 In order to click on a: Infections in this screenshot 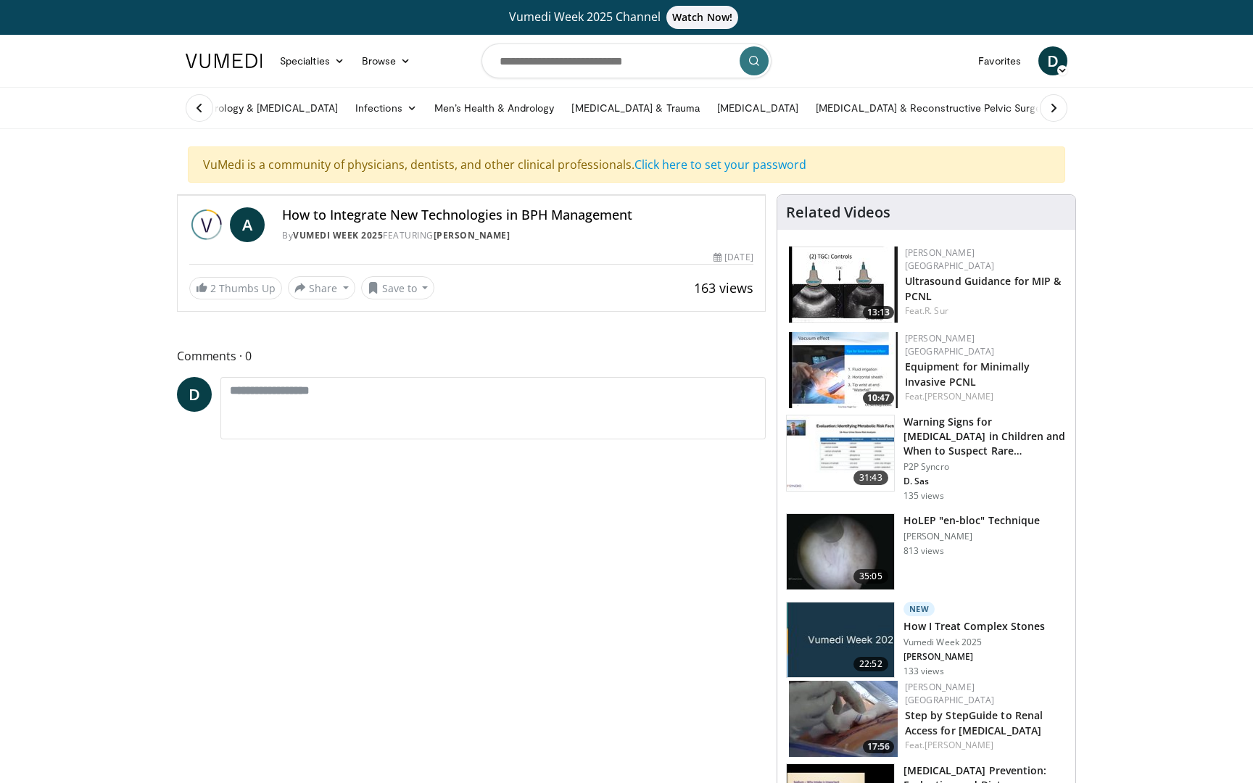, I will do `click(386, 108)`.